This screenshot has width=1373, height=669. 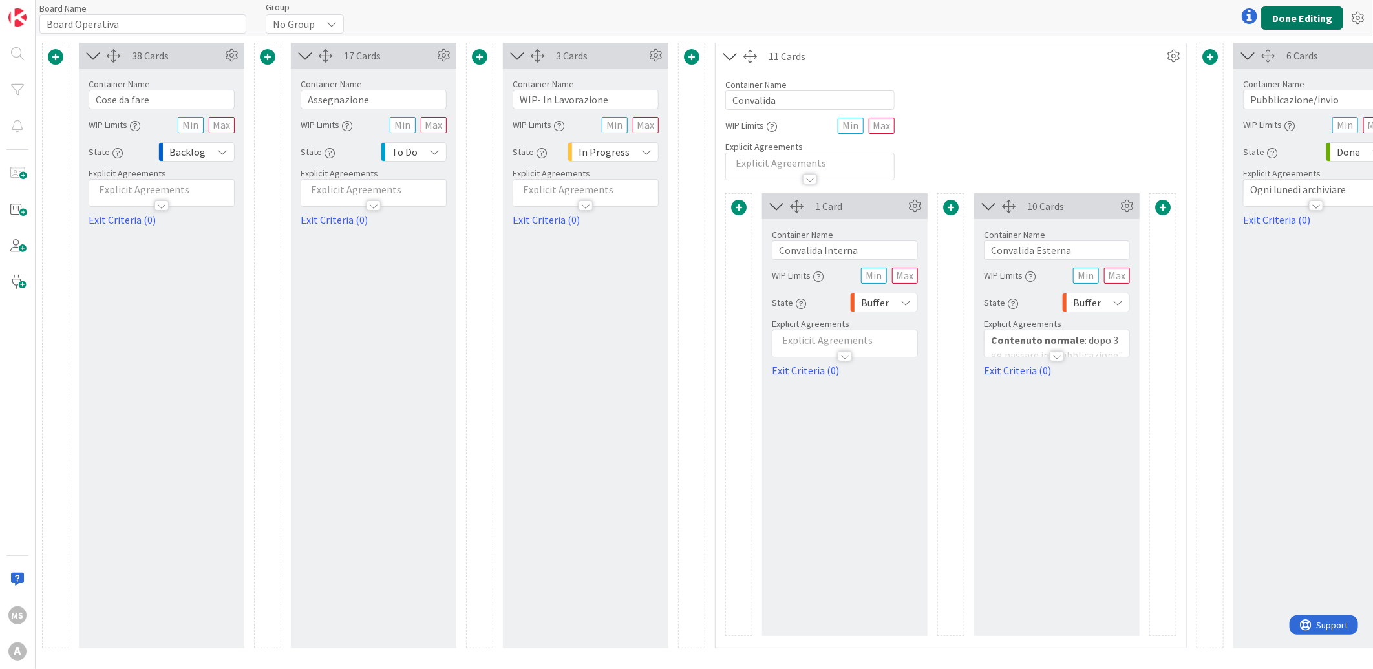 I want to click on span: Backlog, so click(x=187, y=152).